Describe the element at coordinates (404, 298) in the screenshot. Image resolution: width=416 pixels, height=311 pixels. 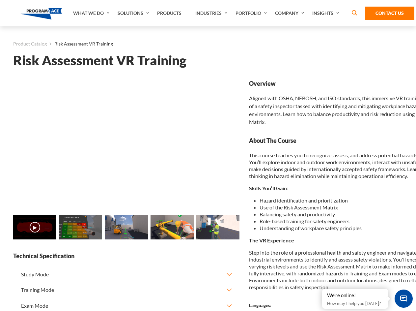
I see `span: Chat Widget` at that location.